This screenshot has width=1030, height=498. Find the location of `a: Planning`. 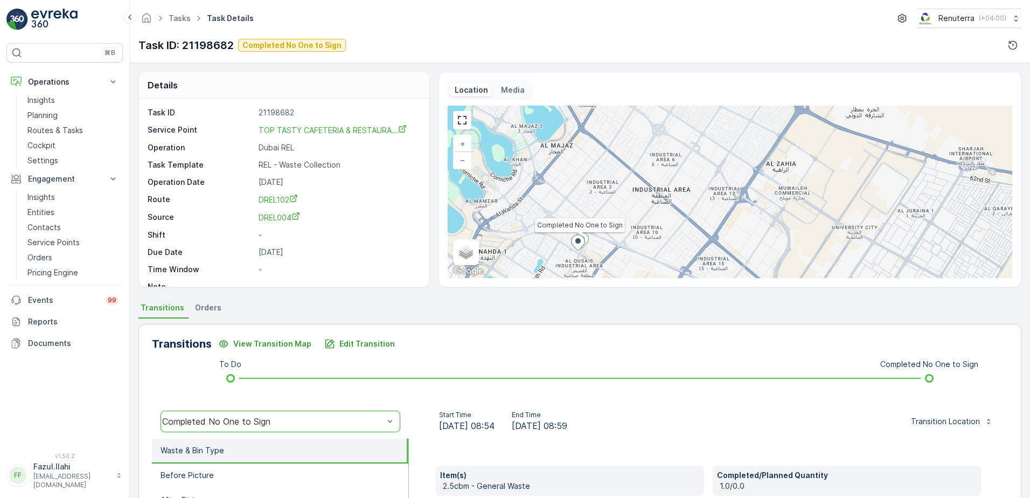

a: Planning is located at coordinates (73, 115).